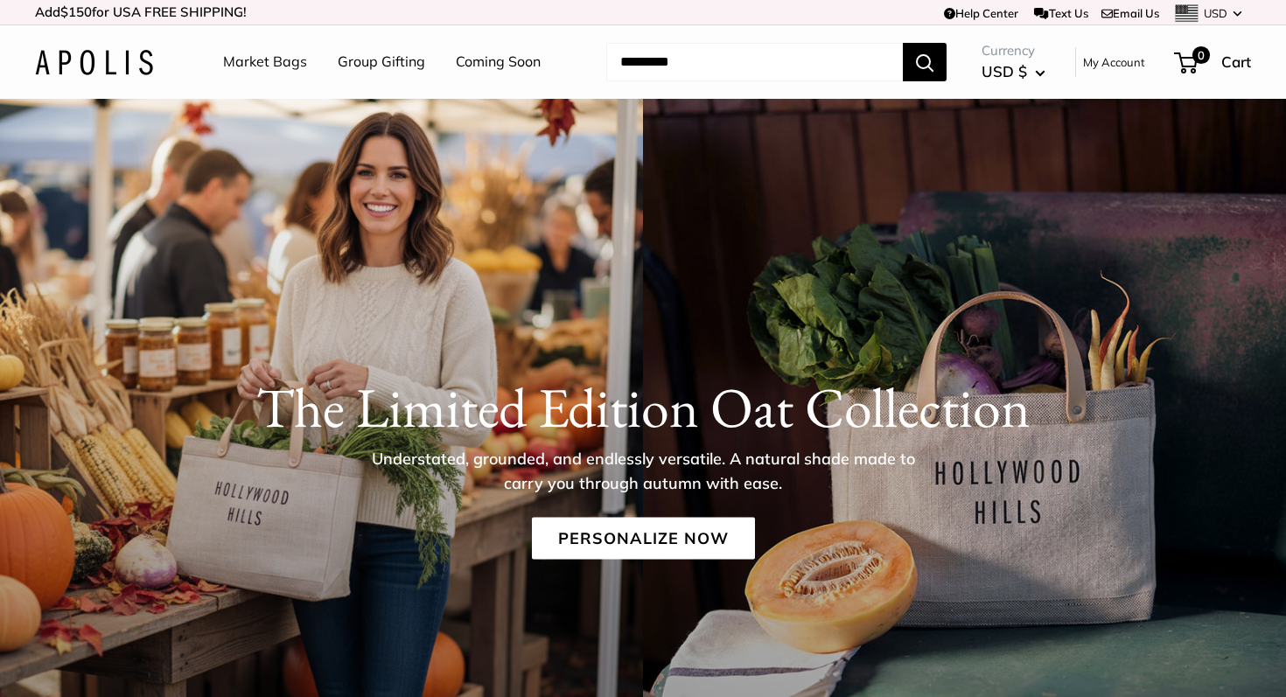 This screenshot has height=697, width=1286. What do you see at coordinates (1201, 55) in the screenshot?
I see `span: 0` at bounding box center [1201, 55].